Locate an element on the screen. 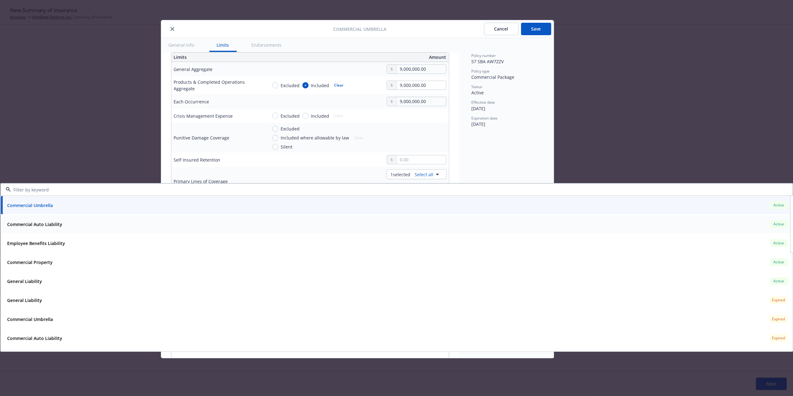  button: General info is located at coordinates (181, 45).